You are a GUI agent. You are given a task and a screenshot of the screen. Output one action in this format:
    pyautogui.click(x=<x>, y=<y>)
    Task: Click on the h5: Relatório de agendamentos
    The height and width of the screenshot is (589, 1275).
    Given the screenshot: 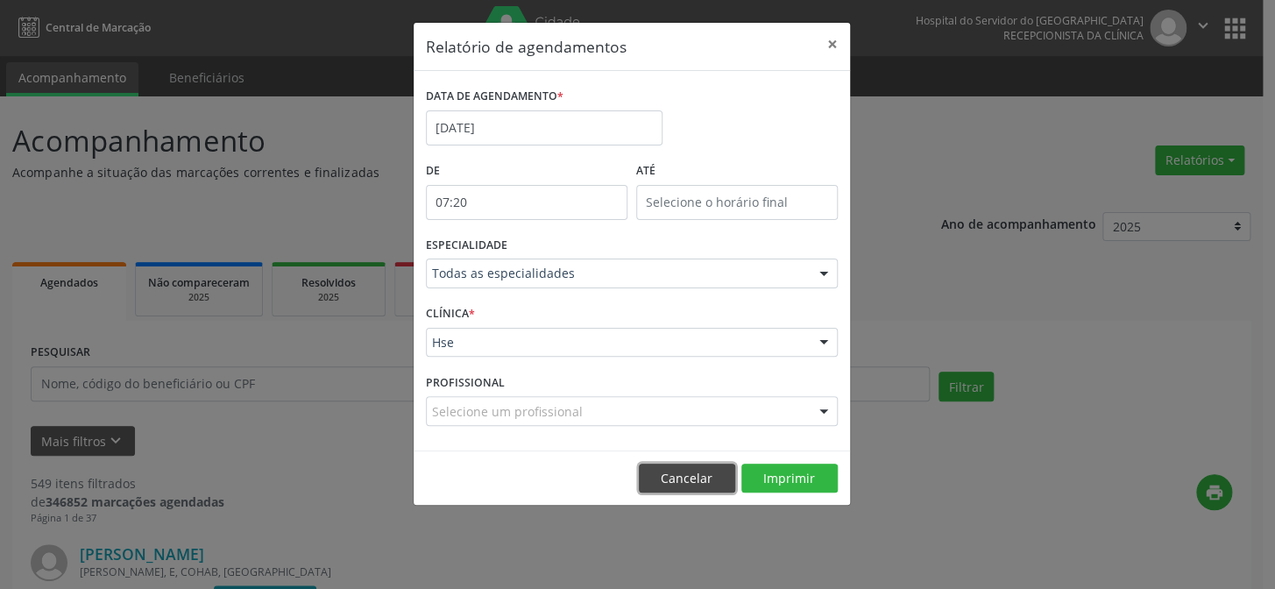 What is the action you would take?
    pyautogui.click(x=526, y=46)
    